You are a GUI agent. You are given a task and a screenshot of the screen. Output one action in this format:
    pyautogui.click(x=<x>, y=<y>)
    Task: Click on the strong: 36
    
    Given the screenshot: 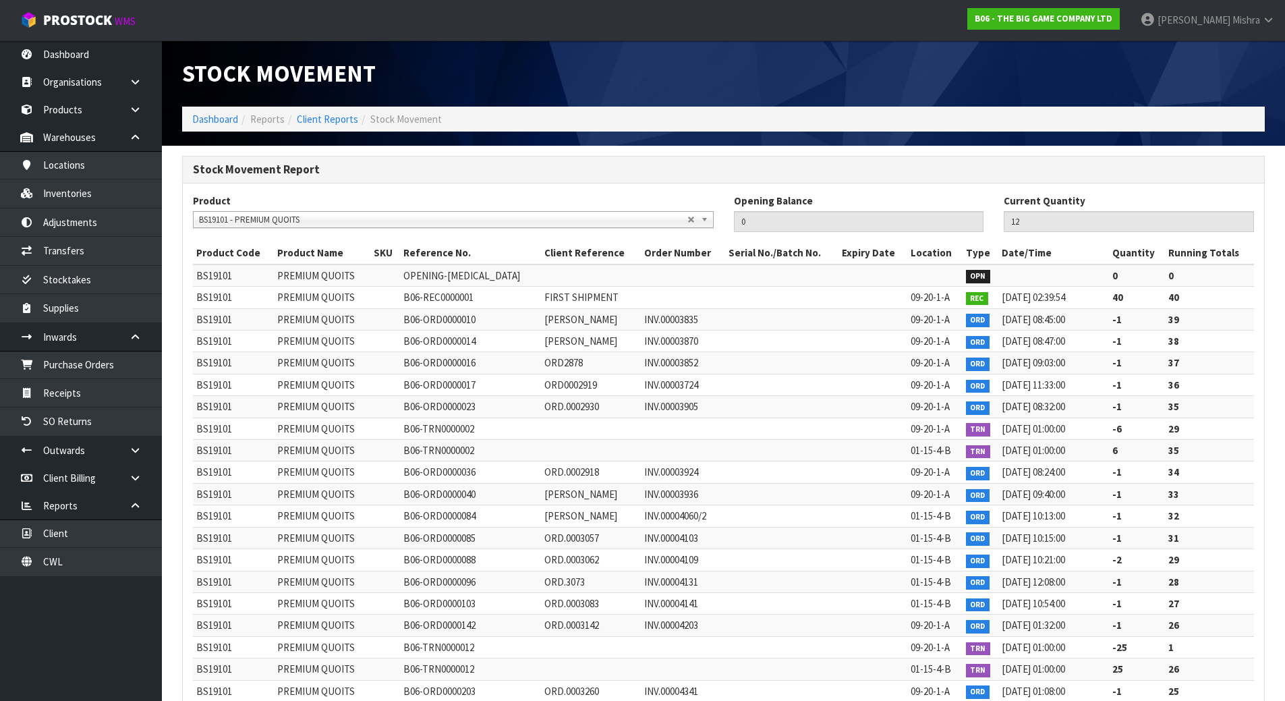 What is the action you would take?
    pyautogui.click(x=1174, y=385)
    